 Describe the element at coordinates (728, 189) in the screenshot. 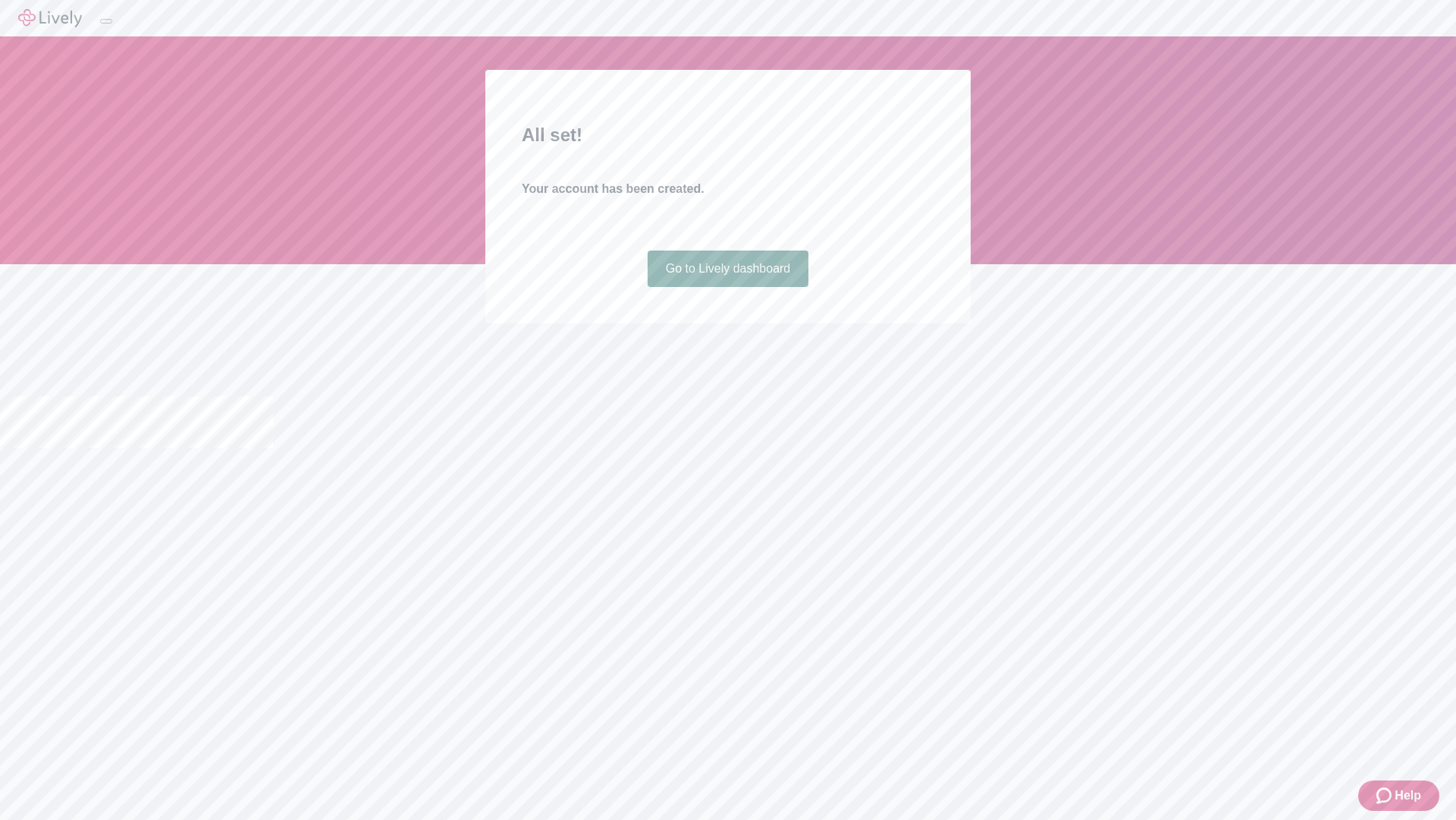

I see `h4: Your account has been created.` at that location.